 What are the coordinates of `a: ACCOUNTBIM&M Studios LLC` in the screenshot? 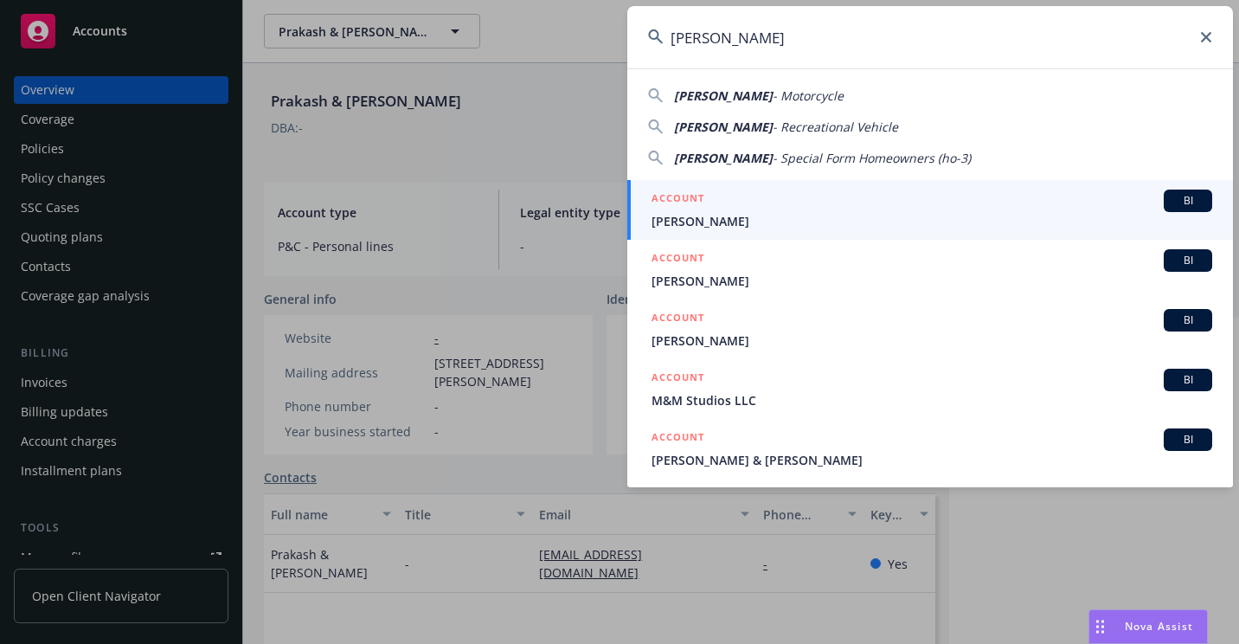 It's located at (930, 389).